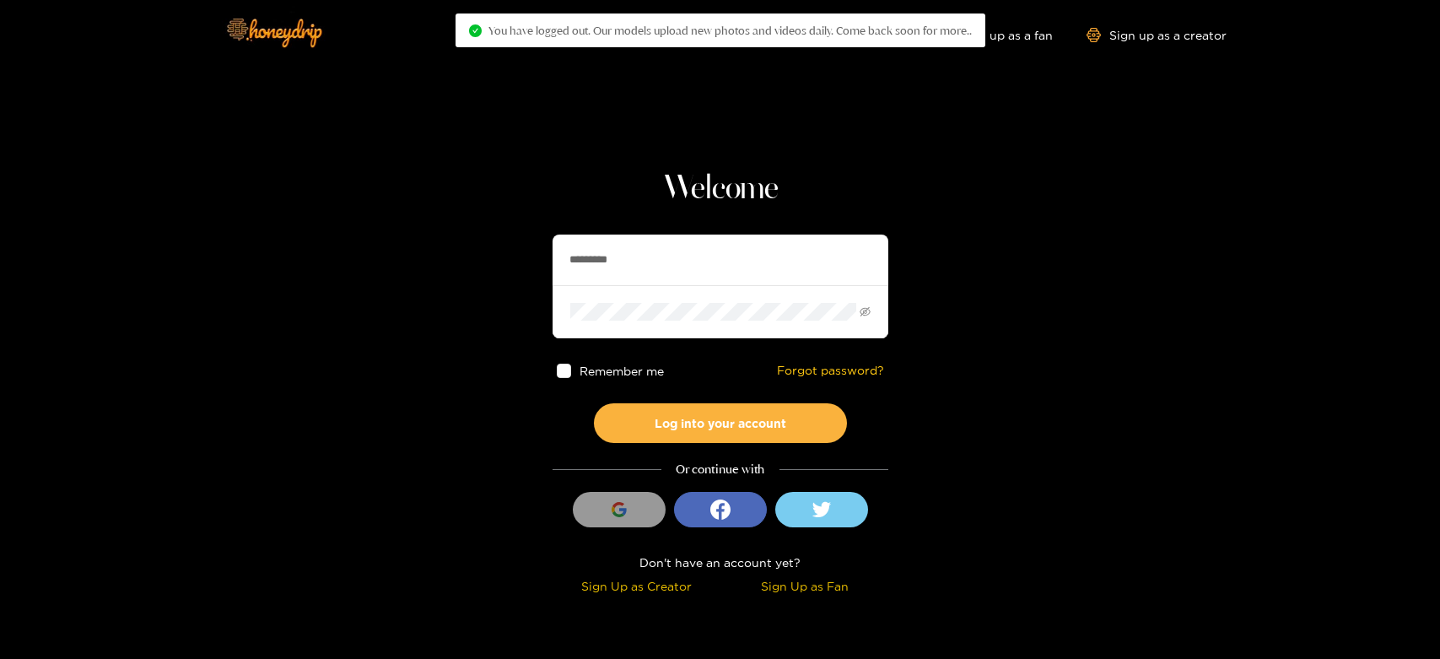  Describe the element at coordinates (720, 562) in the screenshot. I see `div: Don't have an account yet?` at that location.